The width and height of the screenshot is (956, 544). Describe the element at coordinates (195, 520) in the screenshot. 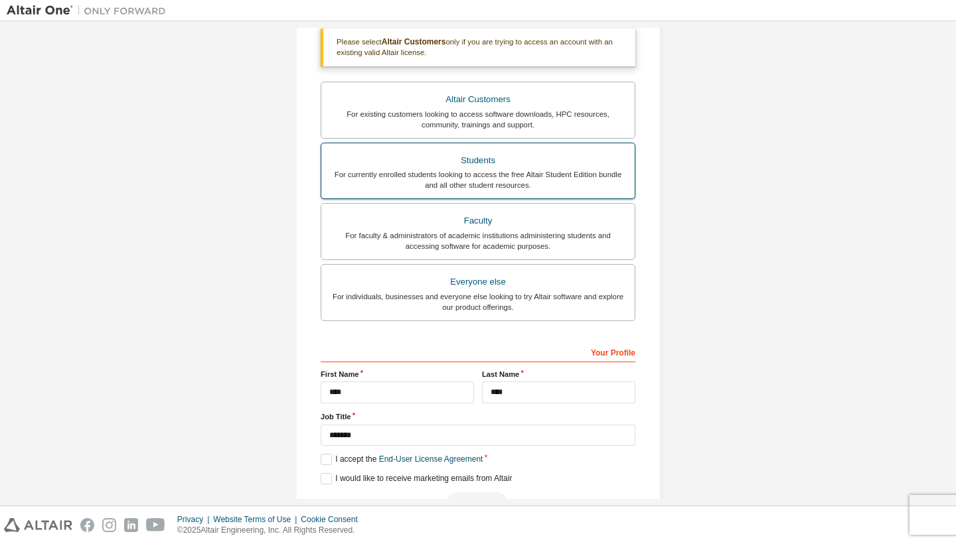

I see `div: Privacy` at that location.